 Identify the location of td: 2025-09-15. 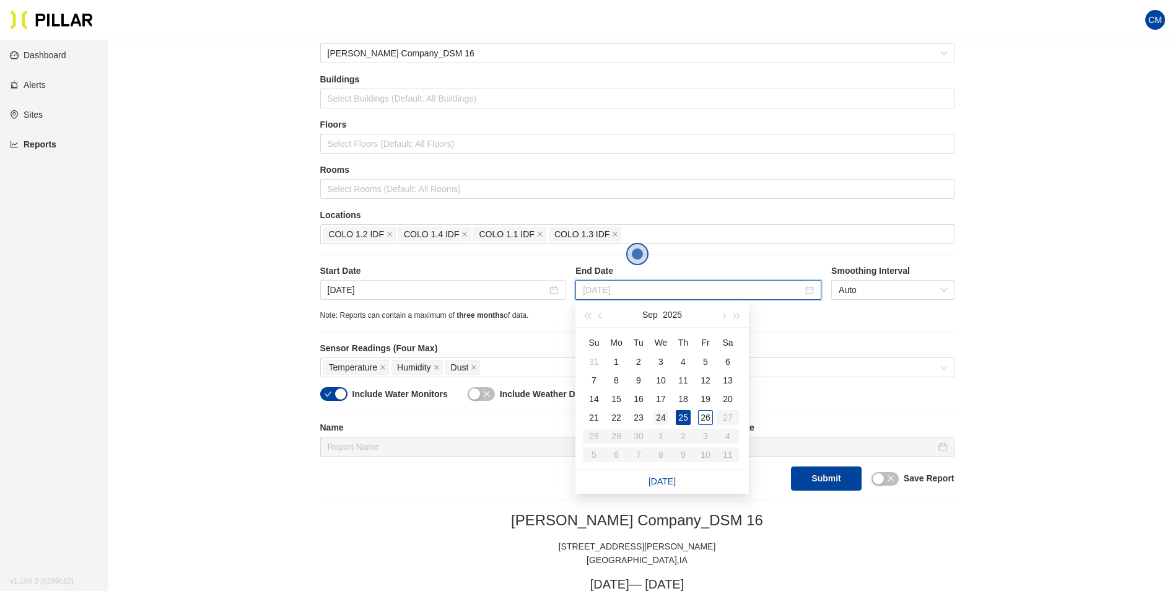
(616, 399).